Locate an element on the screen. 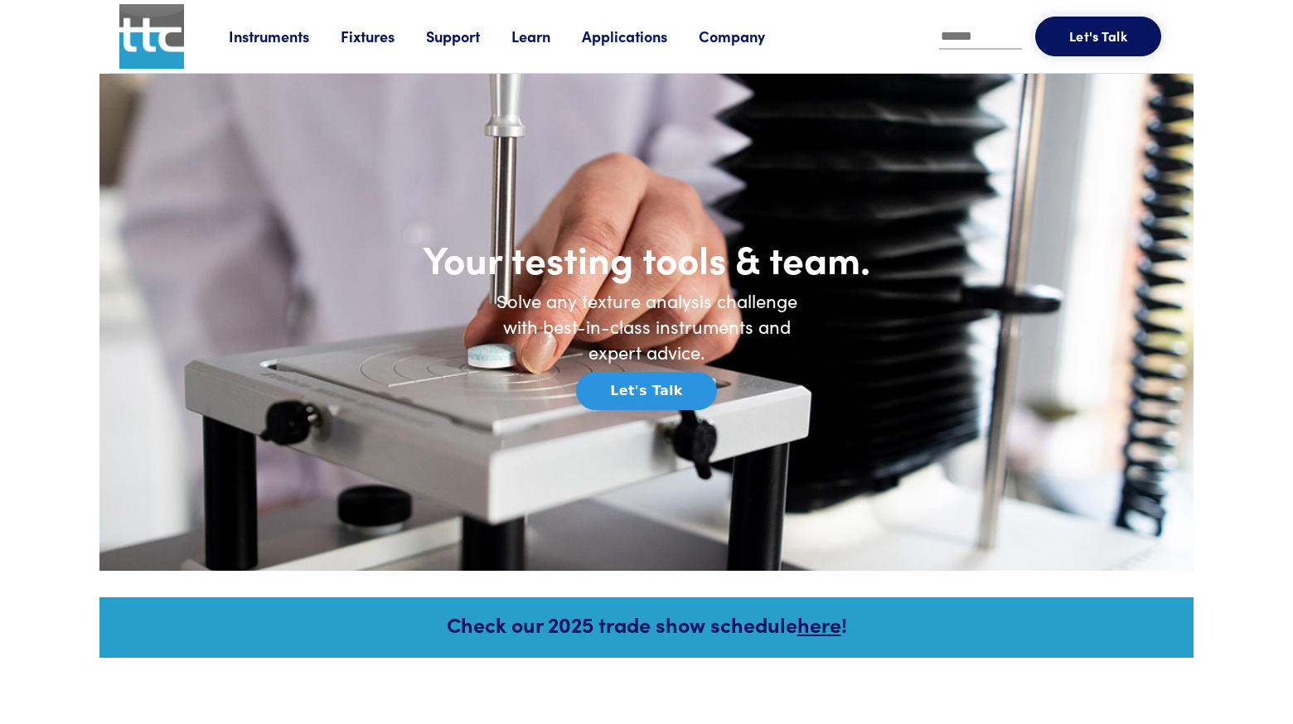 The width and height of the screenshot is (1293, 724). a: Applications is located at coordinates (640, 36).